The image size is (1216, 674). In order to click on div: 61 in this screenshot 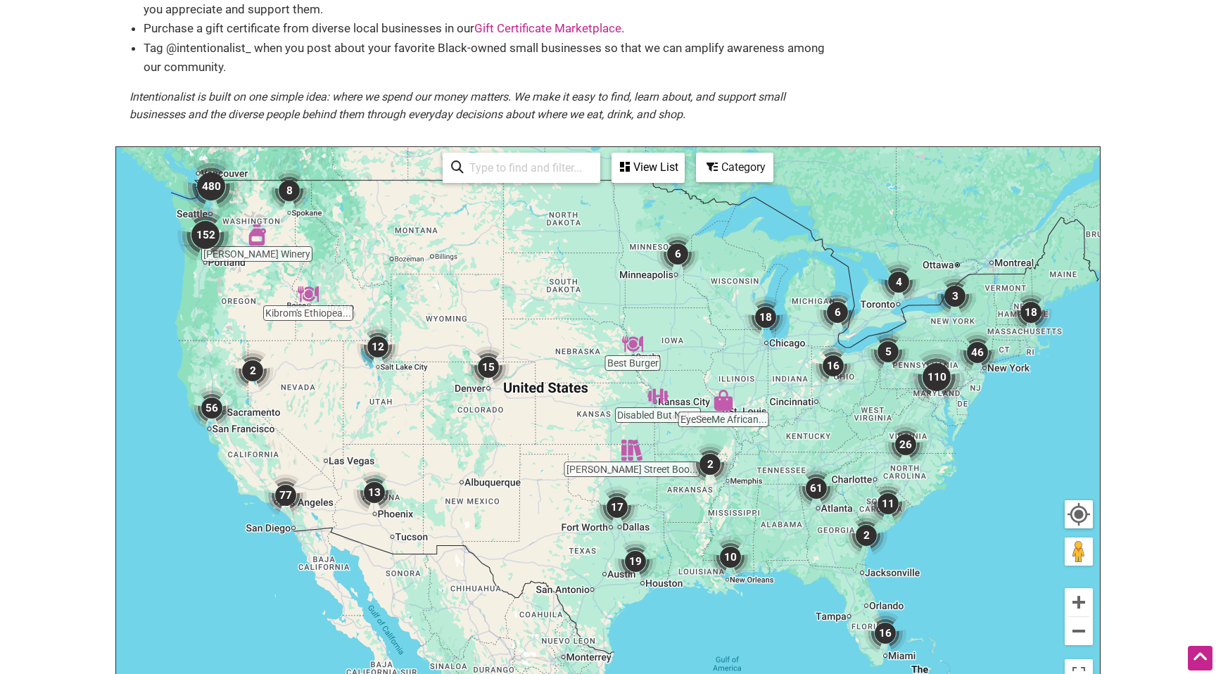, I will do `click(816, 488)`.